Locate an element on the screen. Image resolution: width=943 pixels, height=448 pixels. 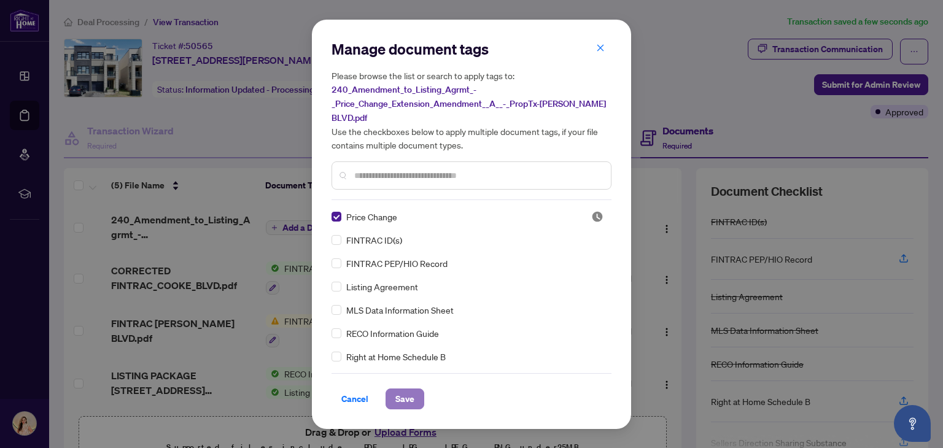
h5: Please browse the list or search to apply tags to: Use the checkboxes below to apply multiple doc... is located at coordinates (471, 110).